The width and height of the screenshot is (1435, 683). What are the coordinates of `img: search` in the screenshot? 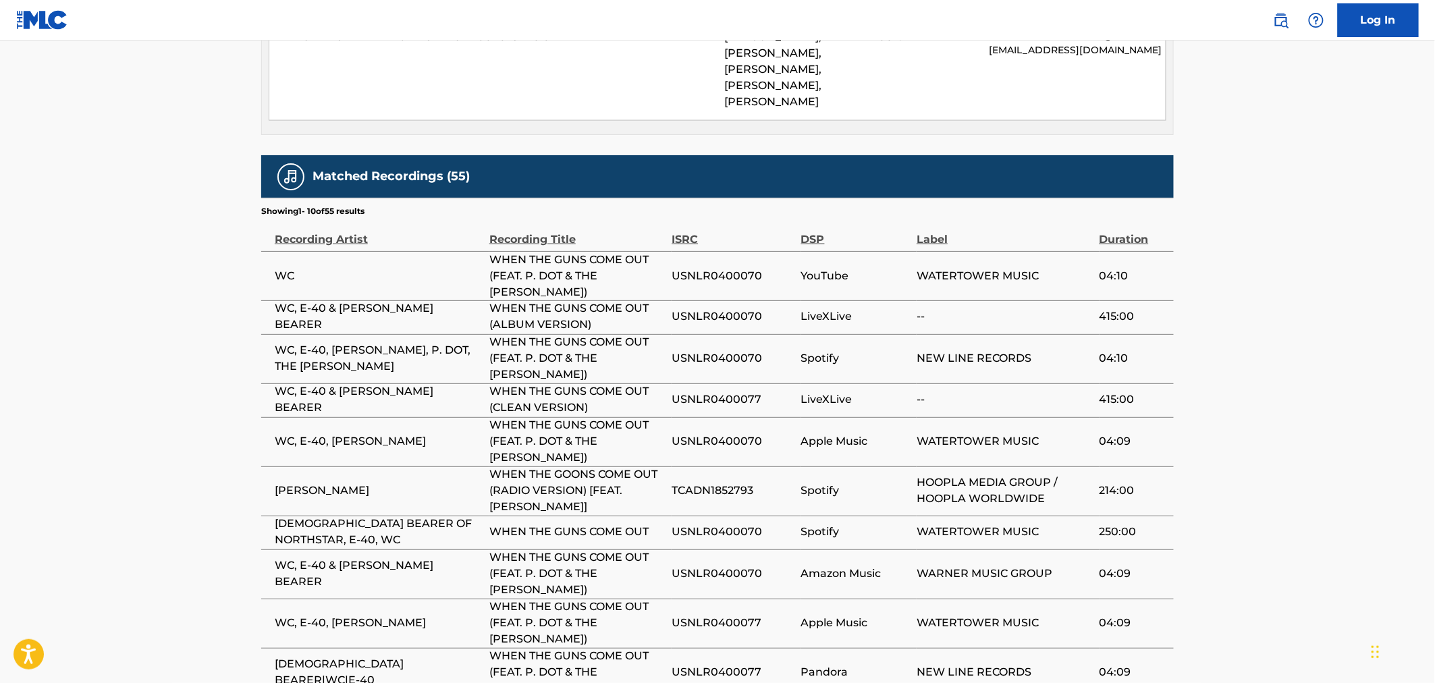 It's located at (1281, 20).